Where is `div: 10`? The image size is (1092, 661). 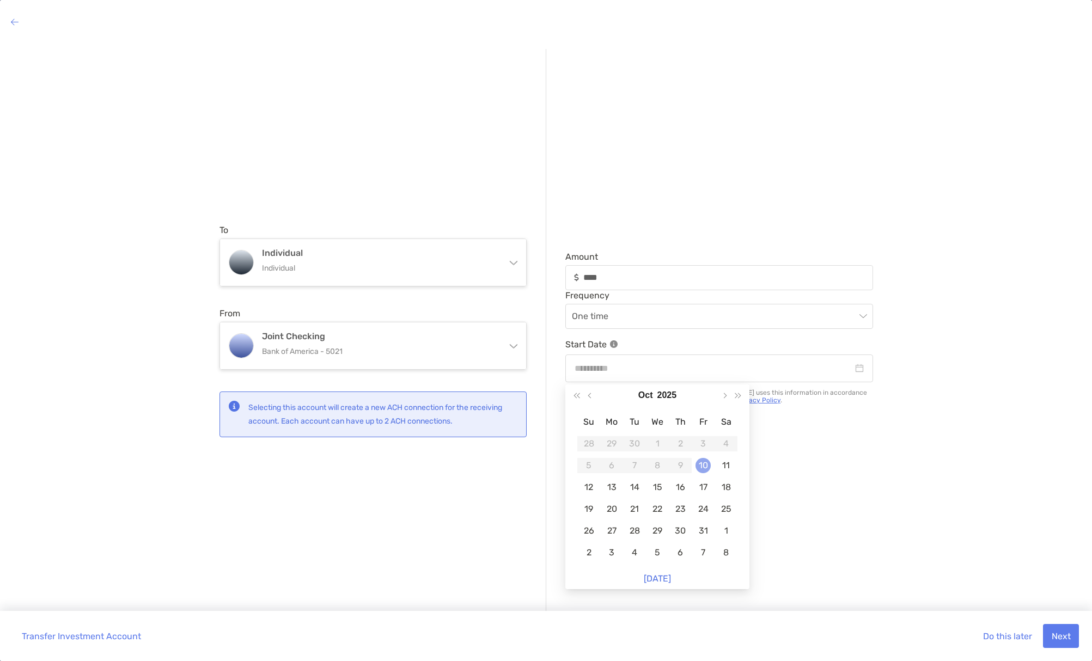
div: 10 is located at coordinates (703, 465).